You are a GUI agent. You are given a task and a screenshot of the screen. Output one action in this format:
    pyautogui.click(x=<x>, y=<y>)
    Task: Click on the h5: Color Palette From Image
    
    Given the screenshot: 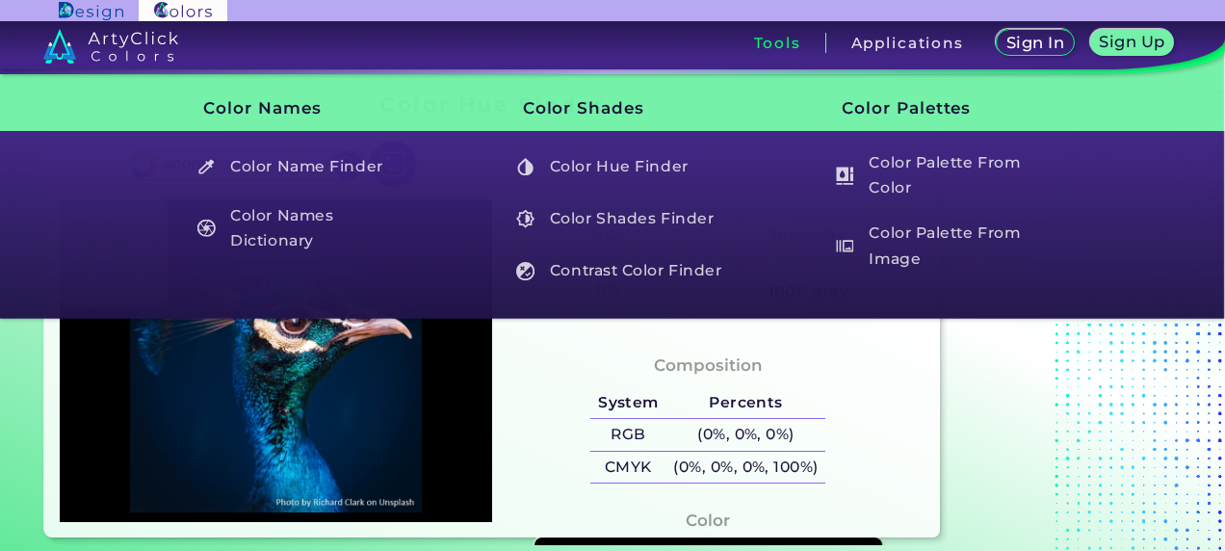 What is the action you would take?
    pyautogui.click(x=939, y=246)
    